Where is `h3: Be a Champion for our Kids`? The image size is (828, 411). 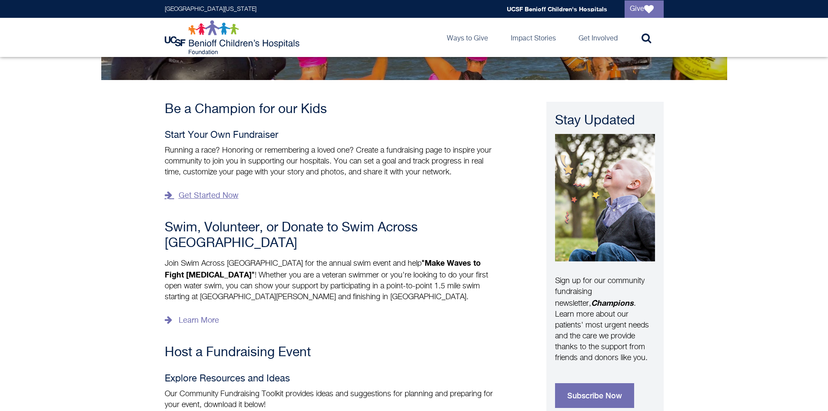 h3: Be a Champion for our Kids is located at coordinates (332, 110).